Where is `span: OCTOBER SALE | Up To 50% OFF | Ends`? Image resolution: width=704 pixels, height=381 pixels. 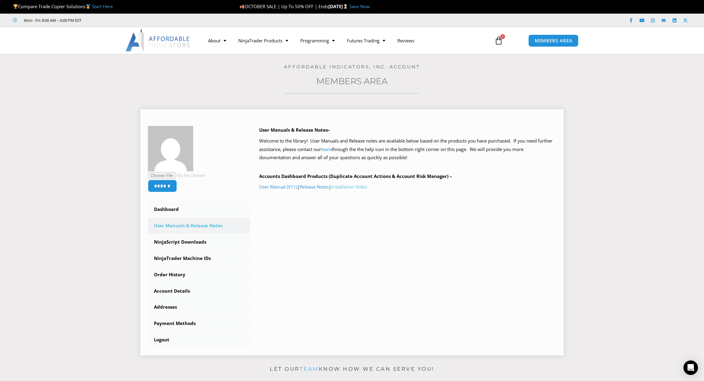
span: OCTOBER SALE | Up To 50% OFF | Ends is located at coordinates (284, 6).